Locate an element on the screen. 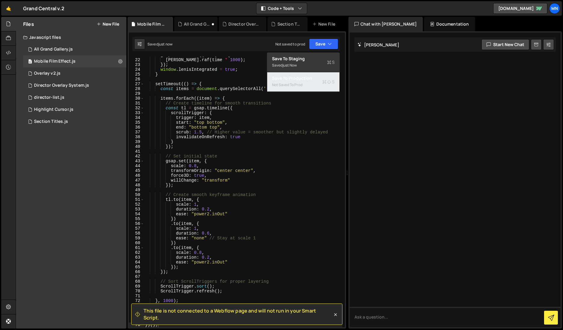 The image size is (563, 330). div: 42 is located at coordinates (136, 156).